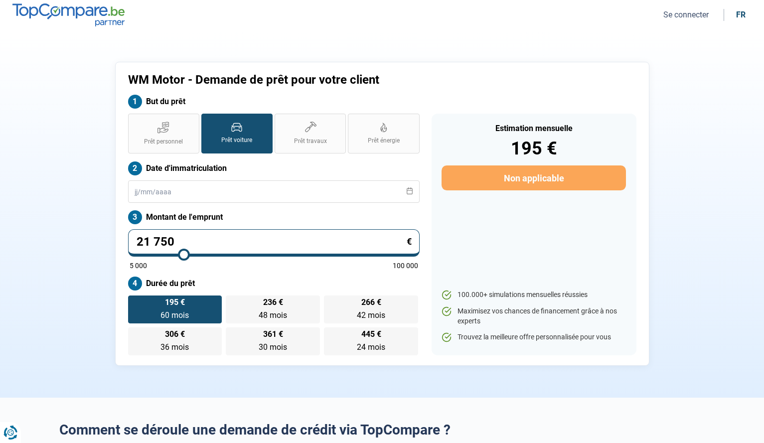 This screenshot has height=443, width=764. I want to click on span: 266 €, so click(371, 303).